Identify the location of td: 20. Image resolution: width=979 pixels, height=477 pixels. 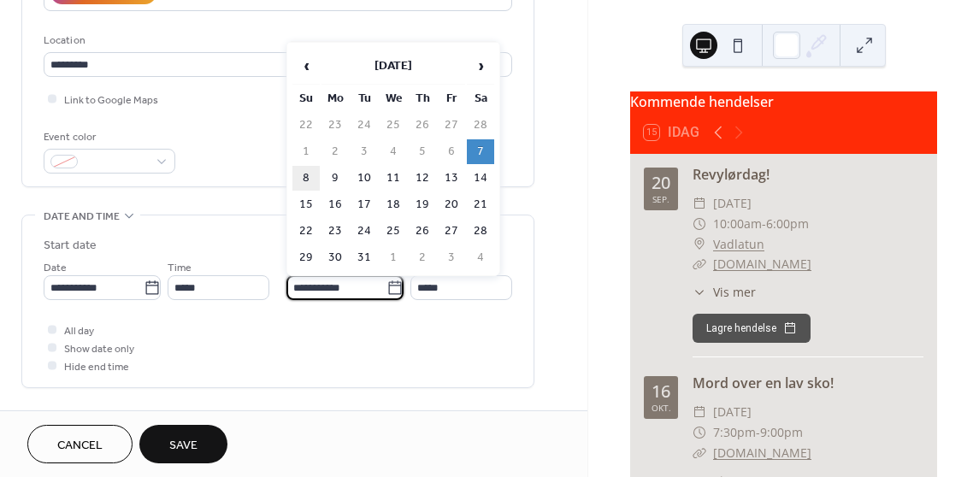
(452, 204).